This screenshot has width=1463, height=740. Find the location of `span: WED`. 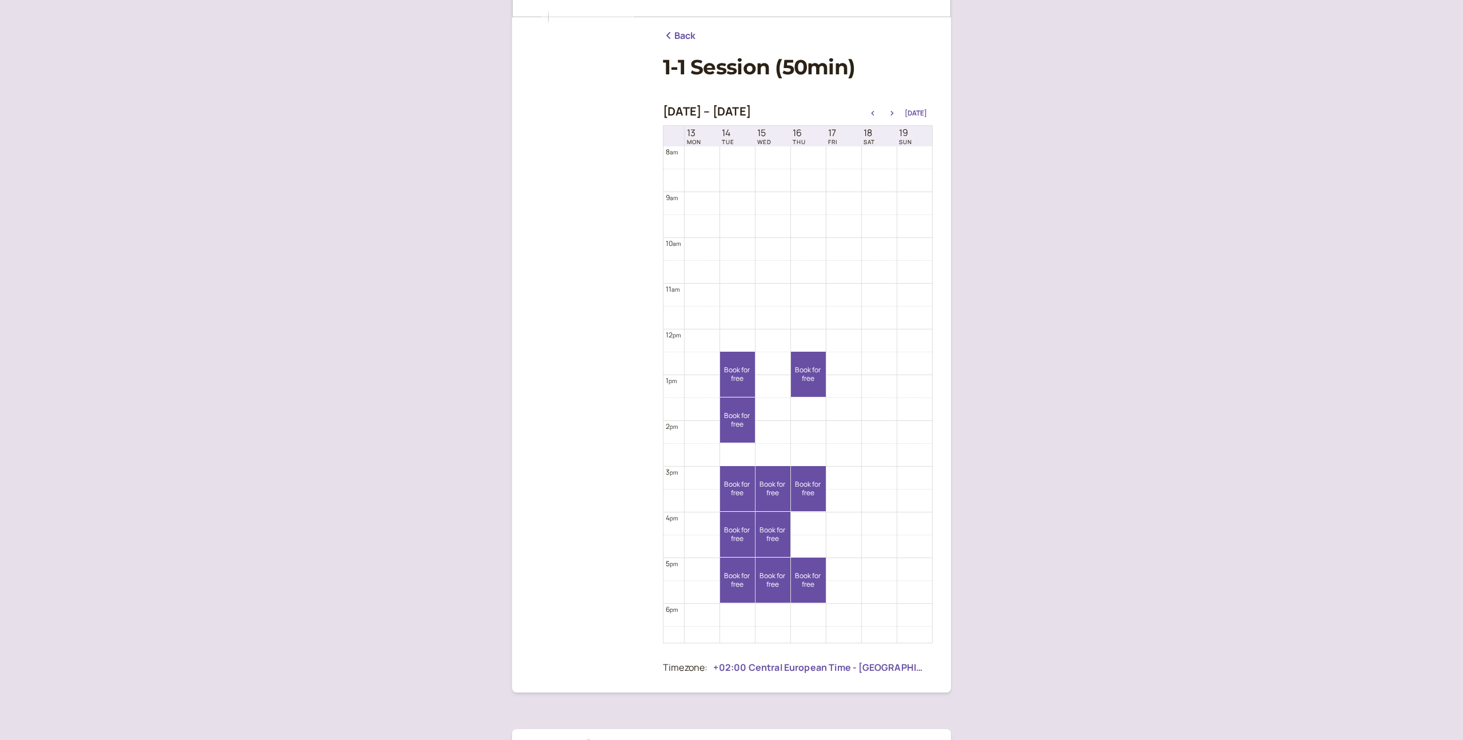

span: WED is located at coordinates (764, 142).